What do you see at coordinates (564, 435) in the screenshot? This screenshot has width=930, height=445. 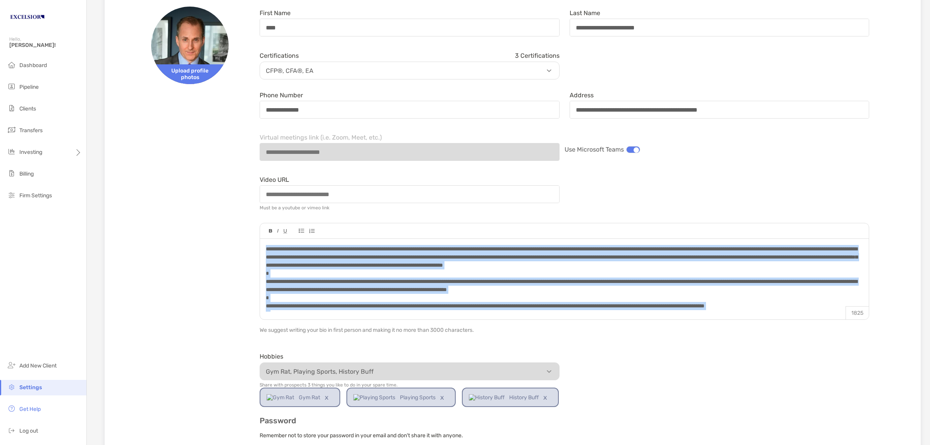 I see `p: Remember not to store your password in your email and don't share it with anyone.` at bounding box center [564, 435].